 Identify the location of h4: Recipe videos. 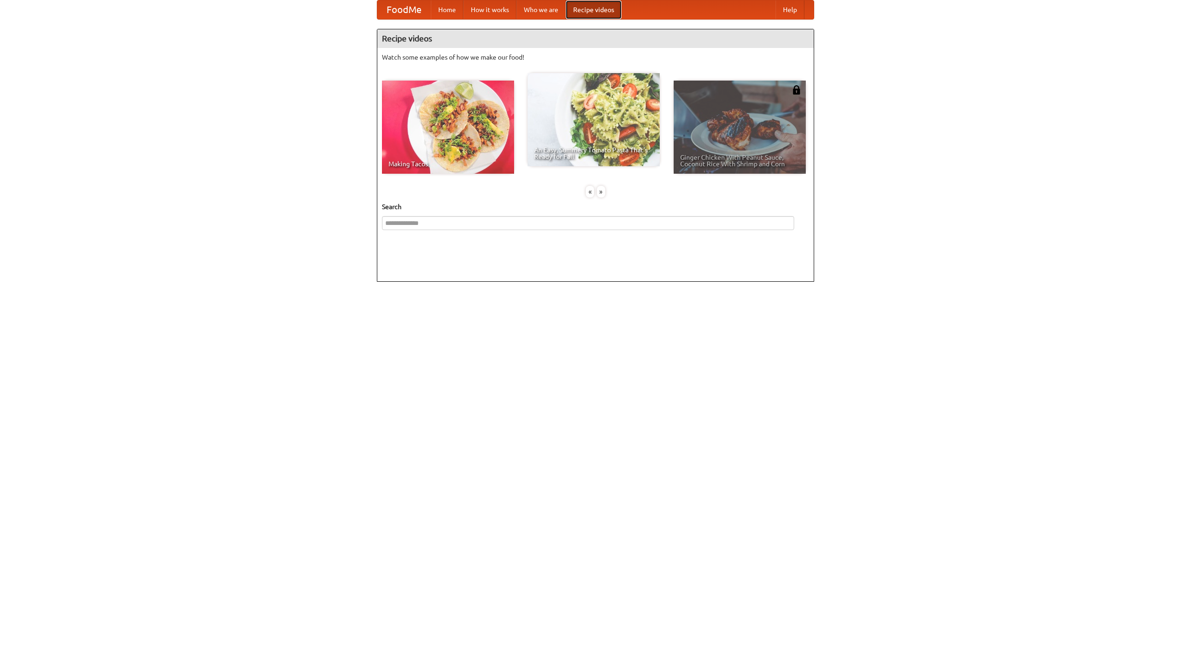
(596, 39).